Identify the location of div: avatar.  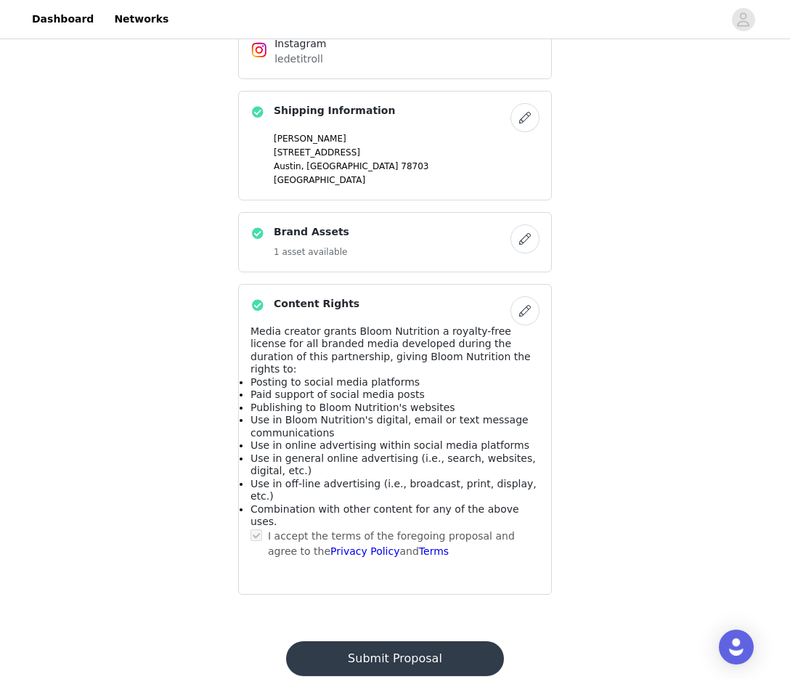
(743, 20).